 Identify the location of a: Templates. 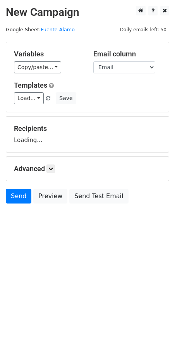
(31, 85).